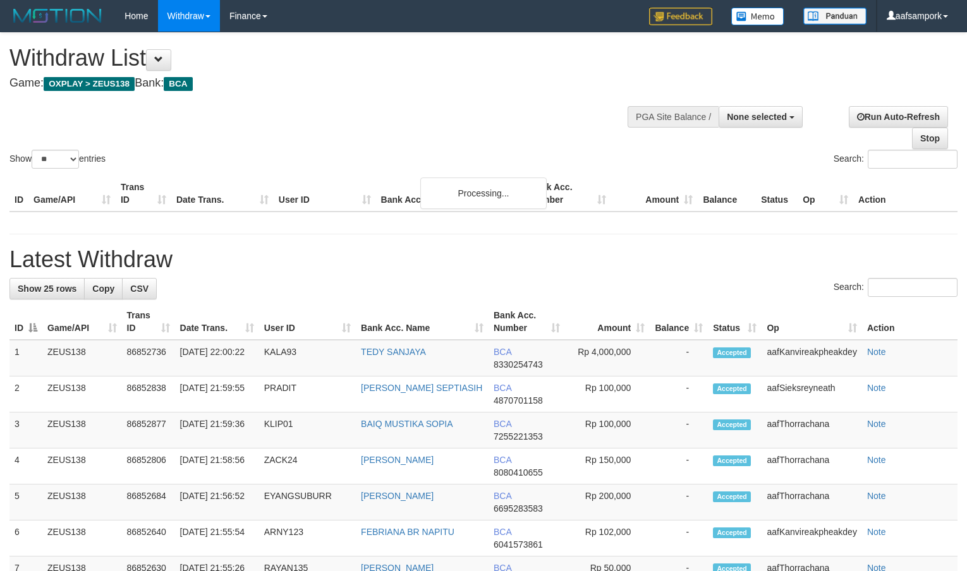  I want to click on td: aafSieksreyneath, so click(811, 394).